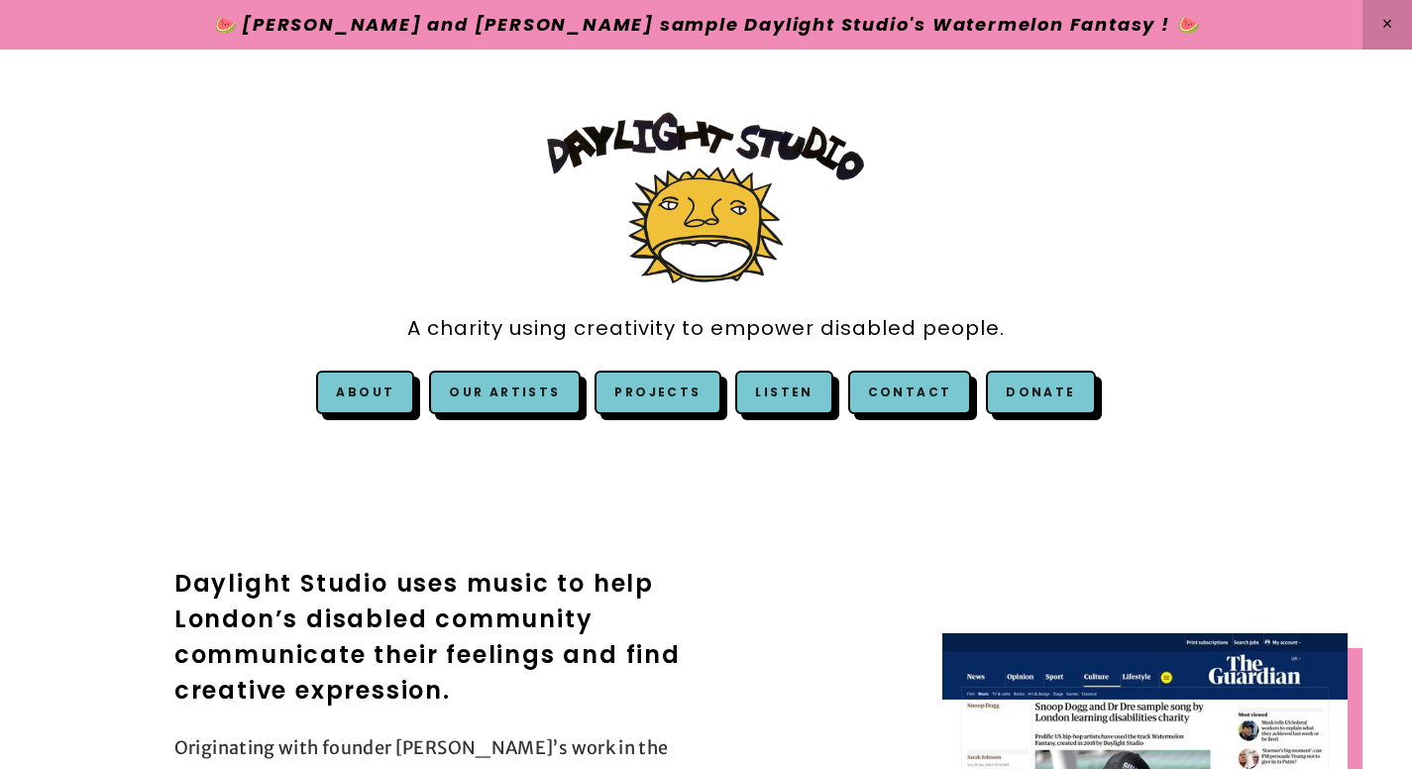 Image resolution: width=1412 pixels, height=769 pixels. What do you see at coordinates (706, 328) in the screenshot?
I see `a: A charity using creativity to empower disabled people.` at bounding box center [706, 328].